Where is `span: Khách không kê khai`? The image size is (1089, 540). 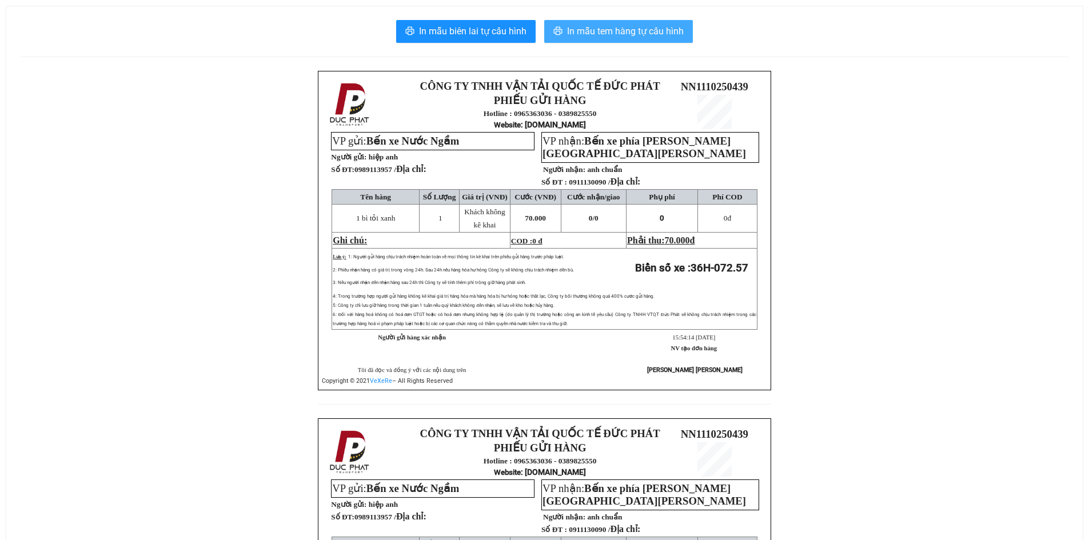
span: Khách không kê khai is located at coordinates (484, 218).